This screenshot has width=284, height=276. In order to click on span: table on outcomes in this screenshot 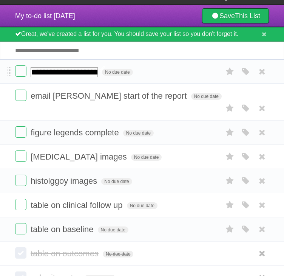, I will do `click(65, 253)`.